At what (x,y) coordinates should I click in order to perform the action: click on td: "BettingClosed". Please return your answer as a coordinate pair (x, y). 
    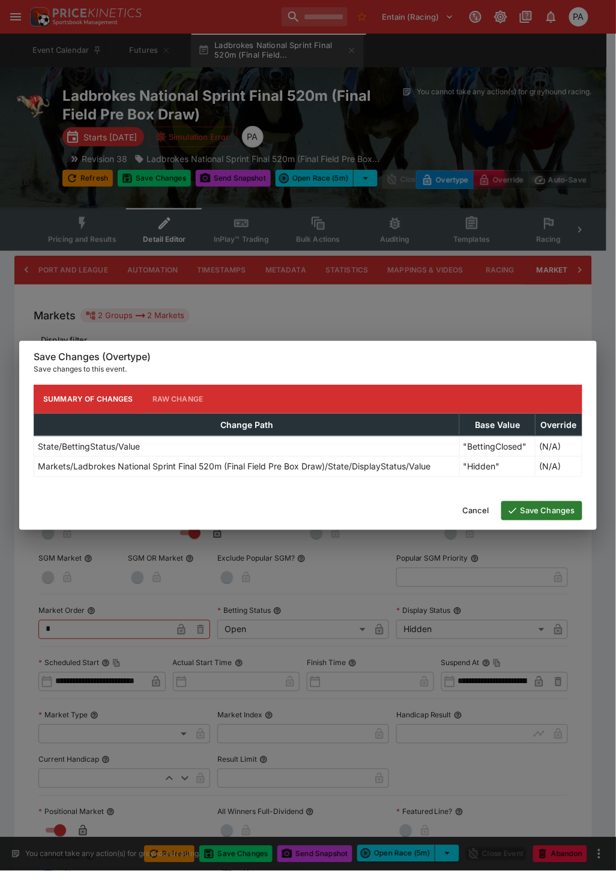
    Looking at the image, I should click on (497, 446).